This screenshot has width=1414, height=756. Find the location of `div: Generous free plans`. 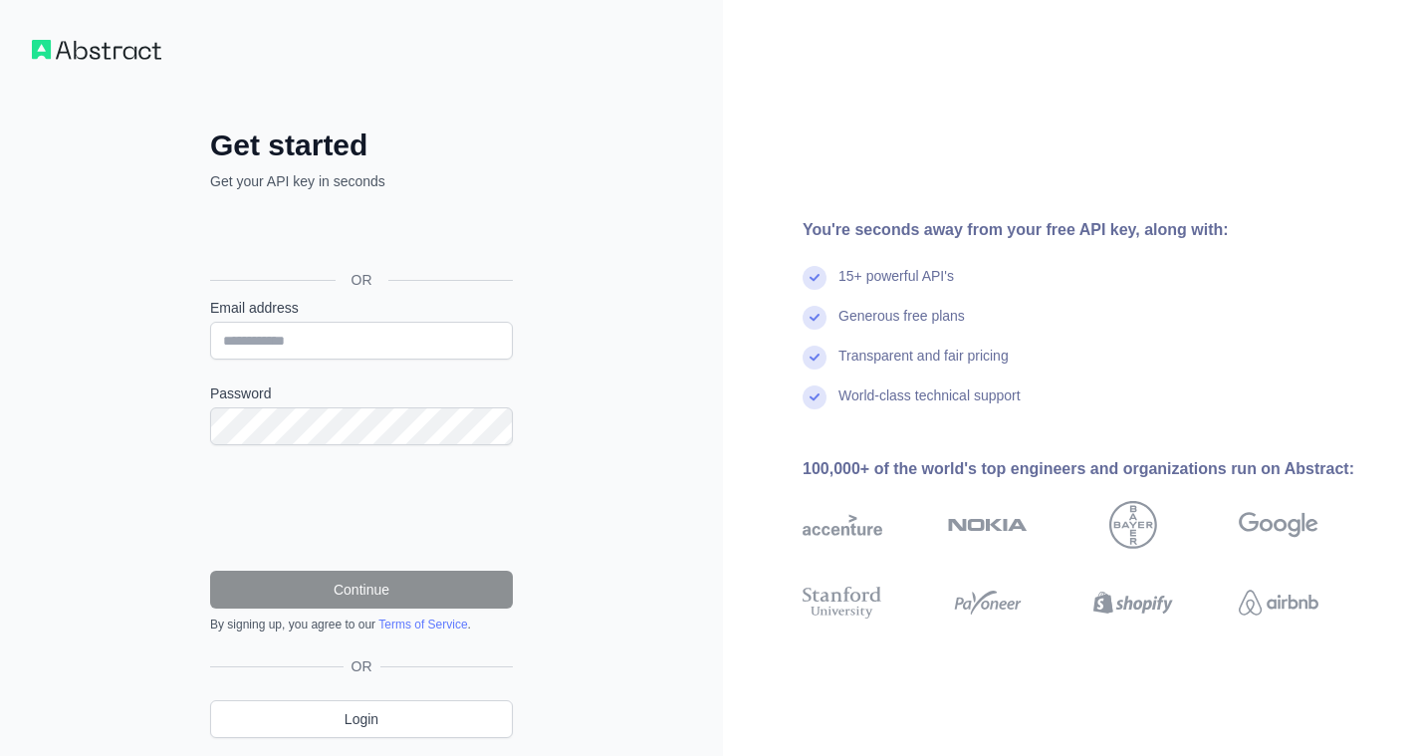

div: Generous free plans is located at coordinates (901, 326).